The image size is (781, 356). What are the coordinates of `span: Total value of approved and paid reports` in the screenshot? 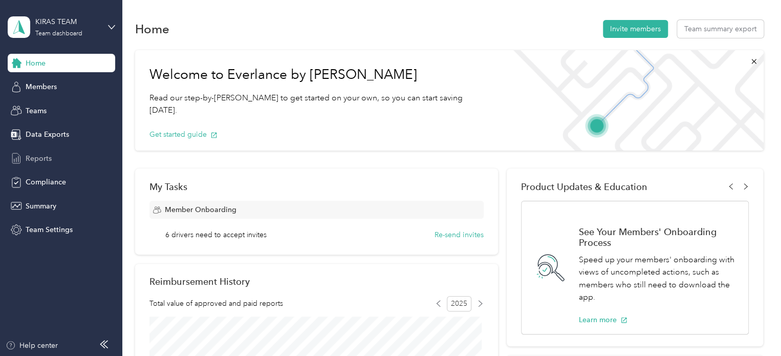 It's located at (216, 303).